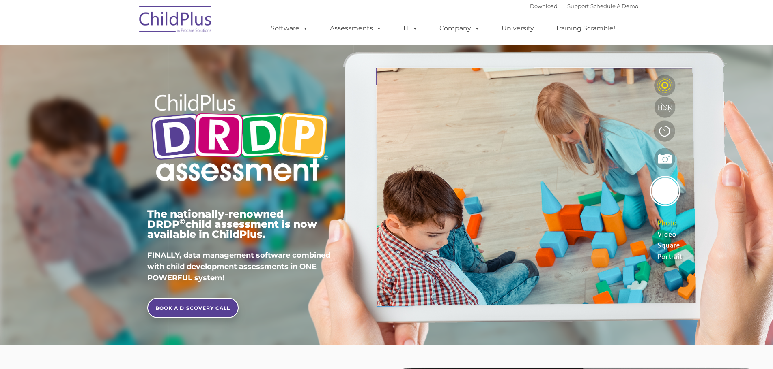  What do you see at coordinates (614, 6) in the screenshot?
I see `a: Schedule A Demo` at bounding box center [614, 6].